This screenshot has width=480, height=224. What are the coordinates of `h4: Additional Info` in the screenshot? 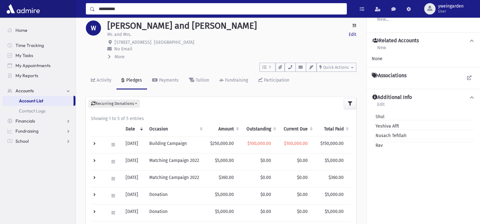 It's located at (392, 97).